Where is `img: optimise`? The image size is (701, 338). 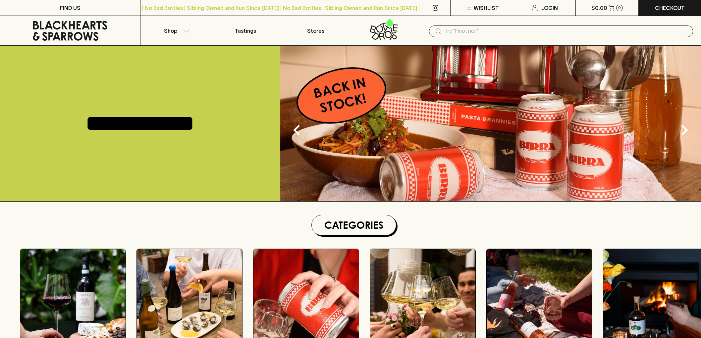
img: optimise is located at coordinates (490, 124).